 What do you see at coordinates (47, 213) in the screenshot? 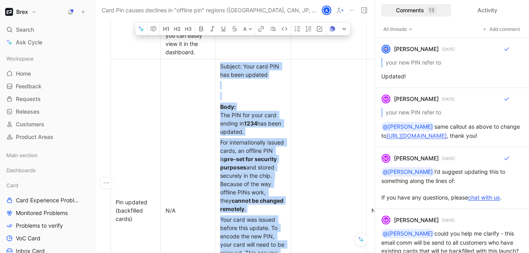
I see `a: Monitored Problems` at bounding box center [47, 213].